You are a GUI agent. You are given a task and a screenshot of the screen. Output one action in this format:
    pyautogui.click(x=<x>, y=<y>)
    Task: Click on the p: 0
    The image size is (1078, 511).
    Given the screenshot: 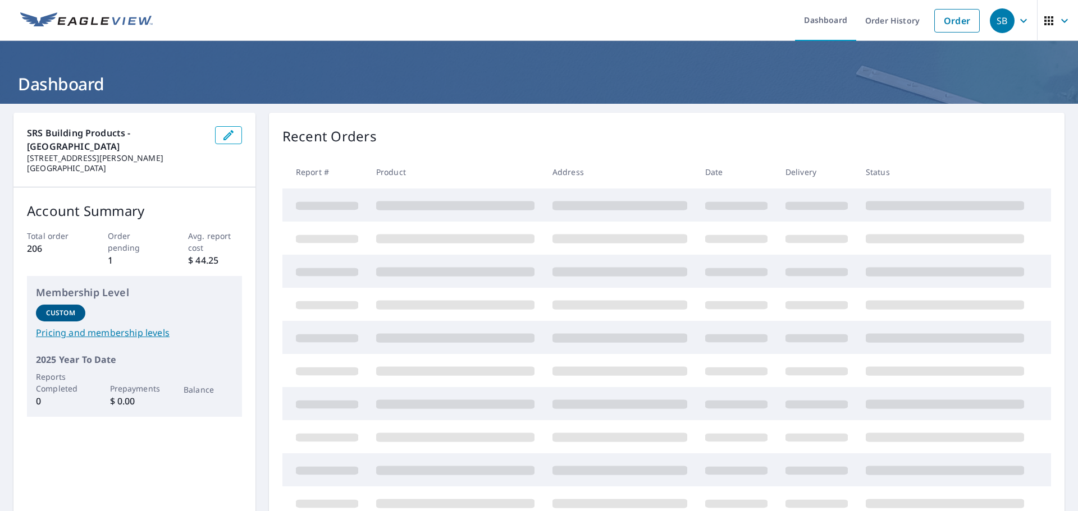 What is the action you would take?
    pyautogui.click(x=61, y=401)
    